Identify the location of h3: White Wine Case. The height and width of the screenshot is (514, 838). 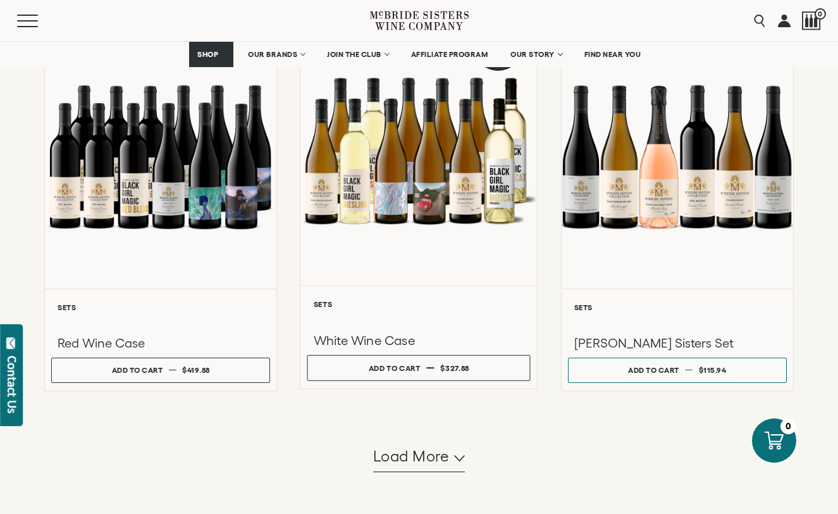
(419, 340).